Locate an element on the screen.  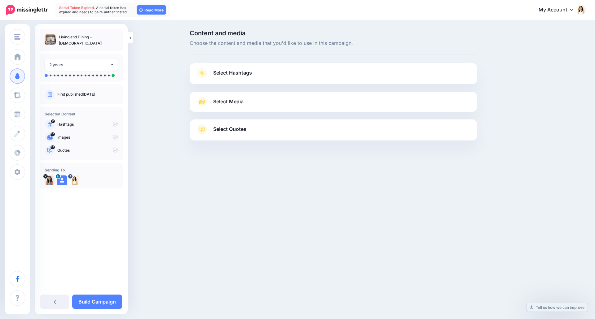
p: First published is located at coordinates (87, 95).